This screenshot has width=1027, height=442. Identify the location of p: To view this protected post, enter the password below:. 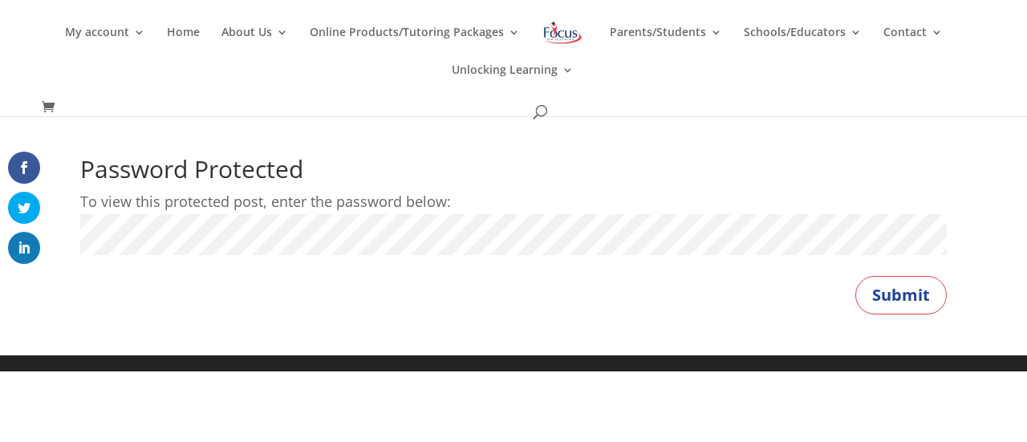
(513, 201).